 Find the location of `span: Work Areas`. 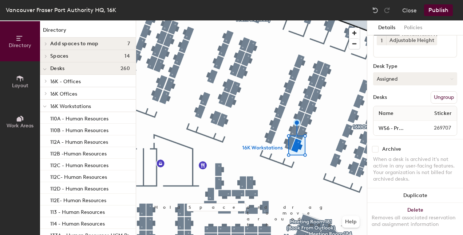

span: Work Areas is located at coordinates (20, 125).